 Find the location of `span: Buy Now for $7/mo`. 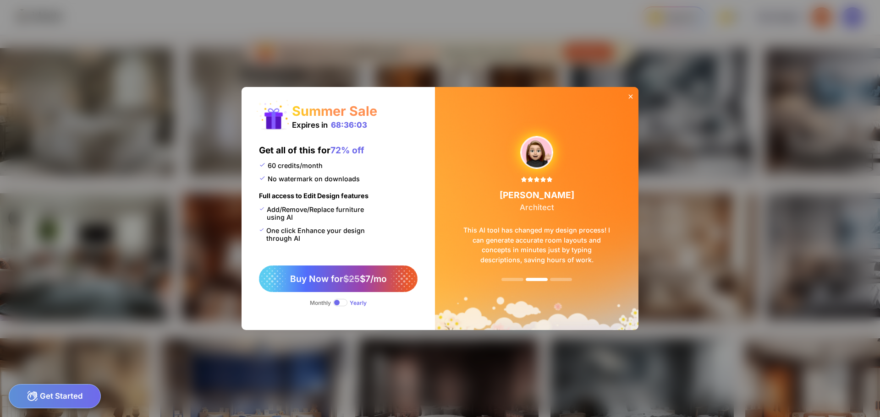

span: Buy Now for $7/mo is located at coordinates (338, 279).